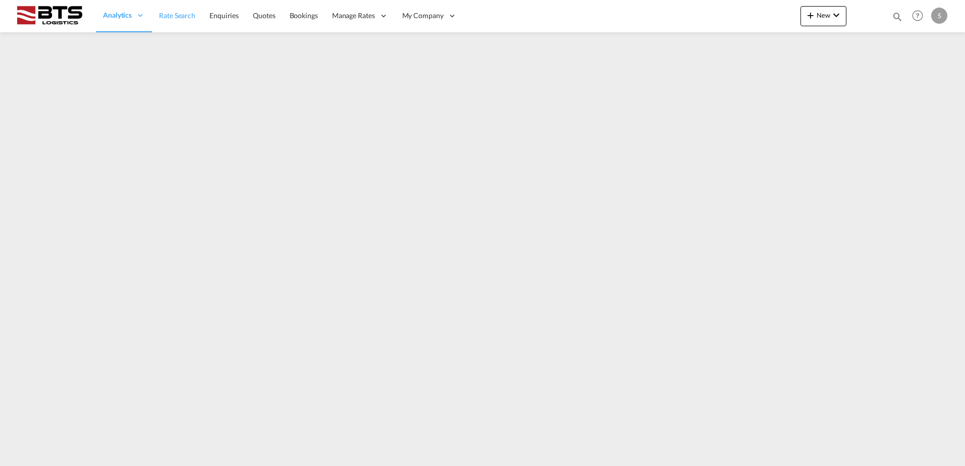 This screenshot has width=965, height=466. What do you see at coordinates (918, 16) in the screenshot?
I see `span: Help` at bounding box center [918, 16].